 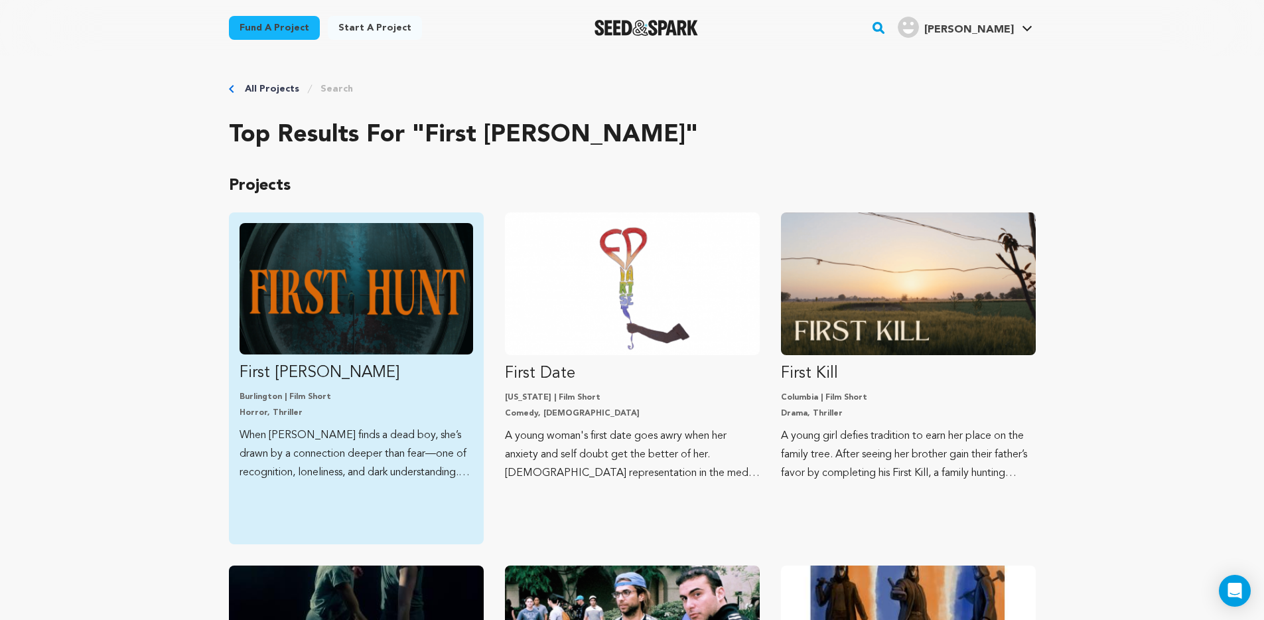 What do you see at coordinates (908, 455) in the screenshot?
I see `p: A young girl defies tradition to earn her place on the family tree. After seeing her brother gain...` at bounding box center [908, 455].